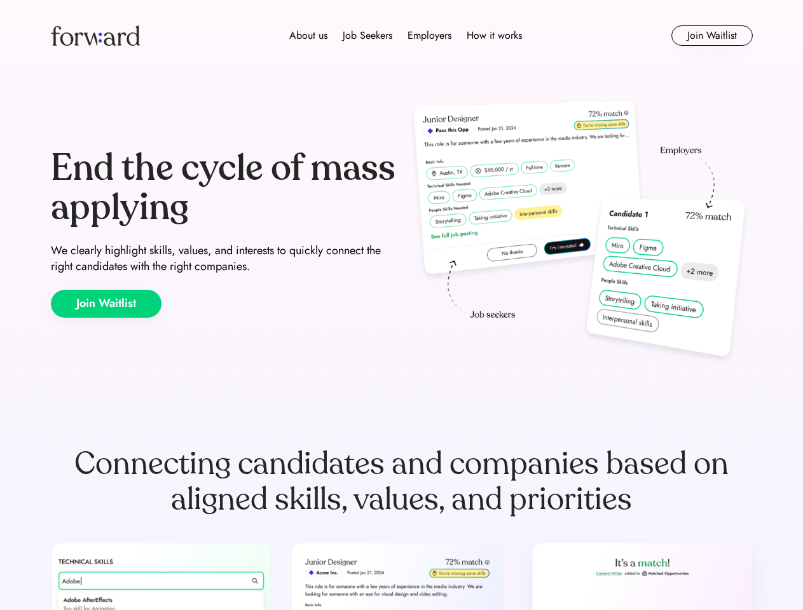 Image resolution: width=803 pixels, height=610 pixels. What do you see at coordinates (368, 36) in the screenshot?
I see `div: Job Seekers` at bounding box center [368, 36].